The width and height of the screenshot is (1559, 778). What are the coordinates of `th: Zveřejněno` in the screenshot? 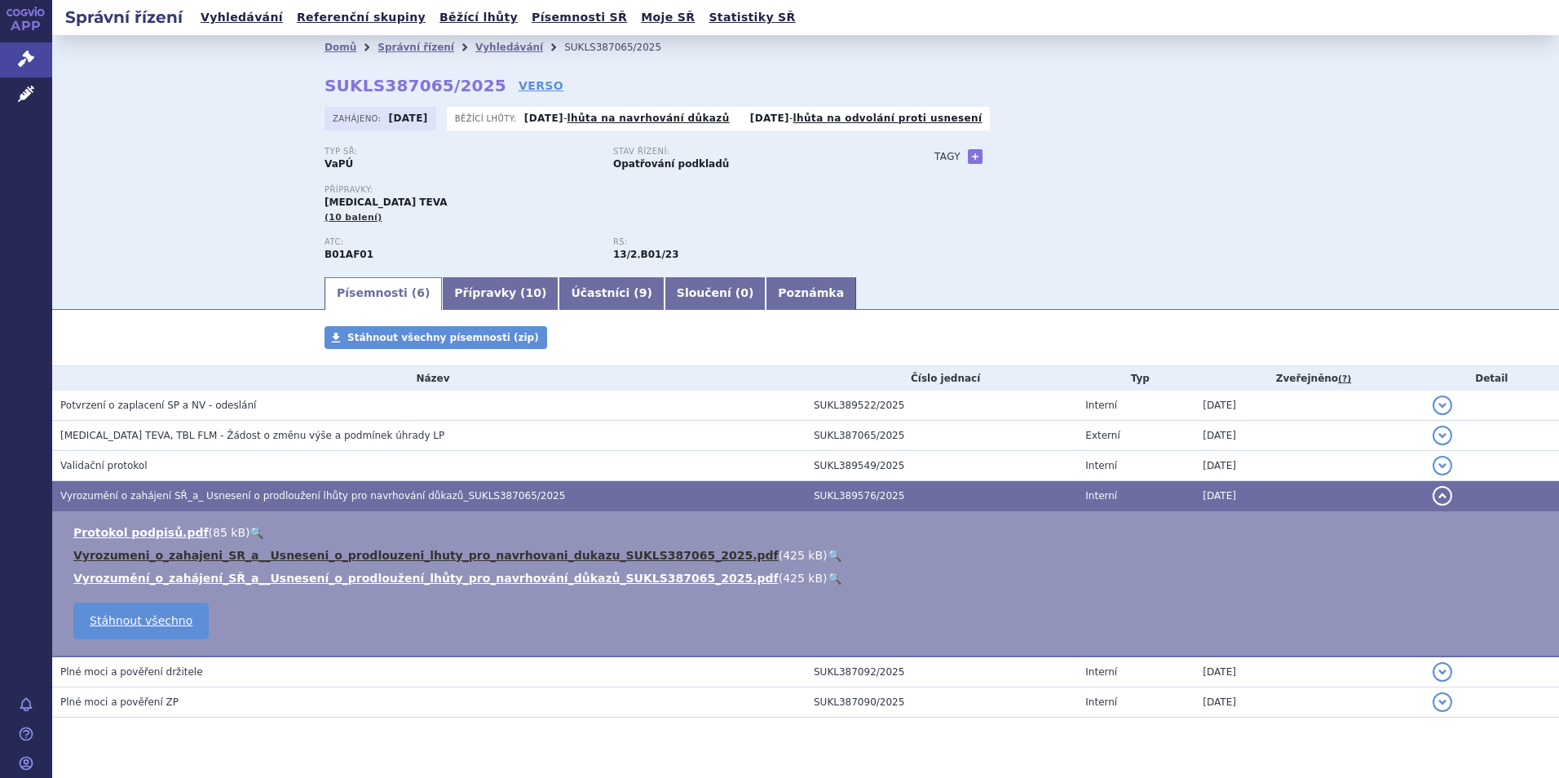 It's located at (1308, 378).